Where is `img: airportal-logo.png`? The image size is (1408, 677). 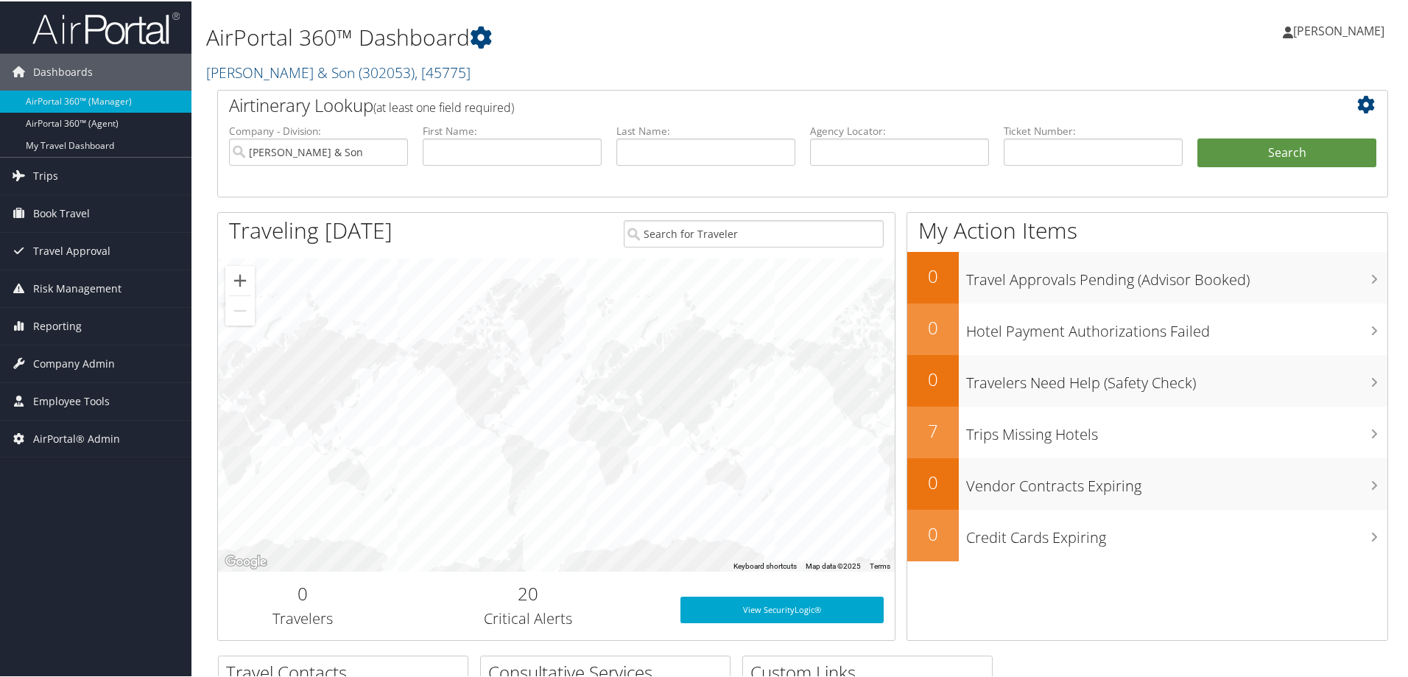
img: airportal-logo.png is located at coordinates (106, 27).